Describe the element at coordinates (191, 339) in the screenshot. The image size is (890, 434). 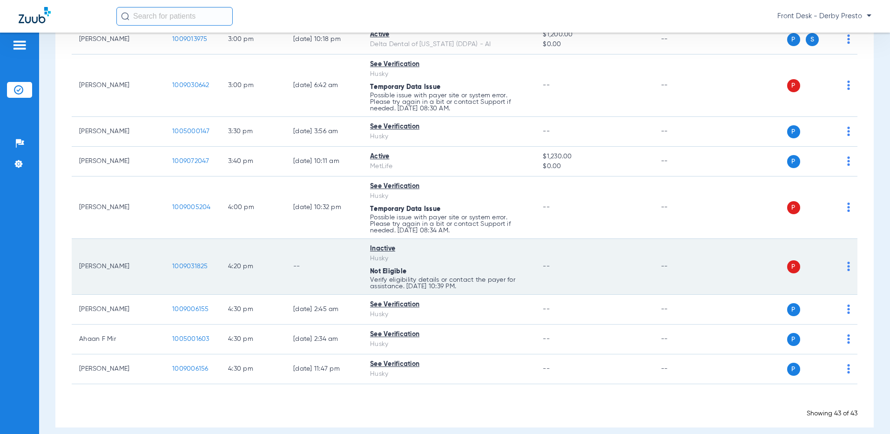
I see `span: 1005001603` at that location.